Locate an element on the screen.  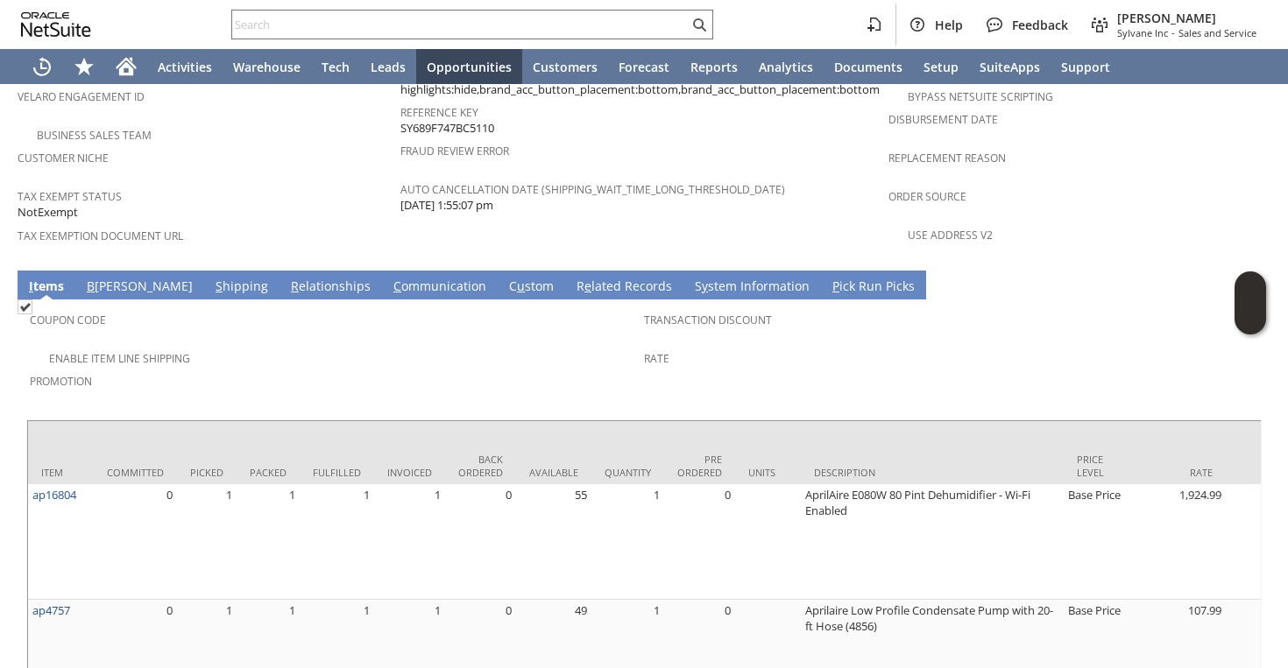
td: Base Price is located at coordinates (1096, 542).